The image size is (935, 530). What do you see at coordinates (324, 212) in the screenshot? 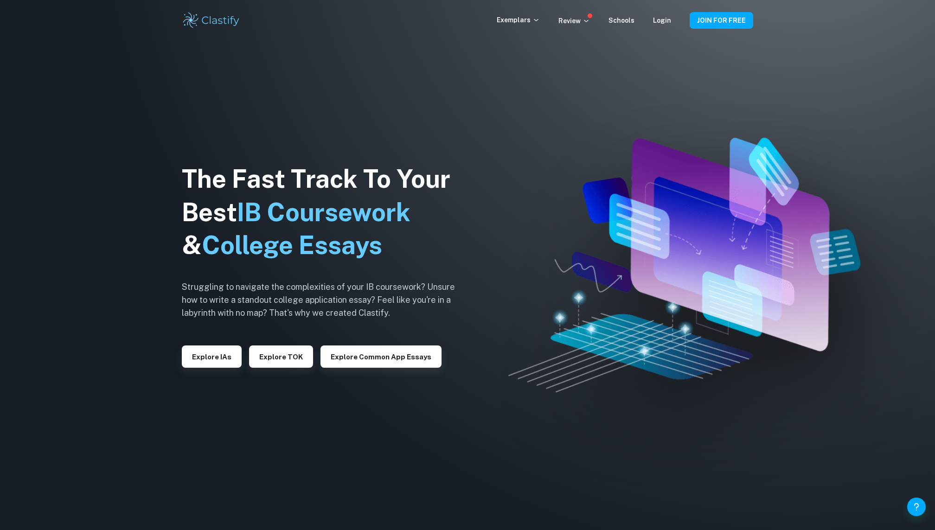
I see `span: IB Coursework` at bounding box center [324, 212].